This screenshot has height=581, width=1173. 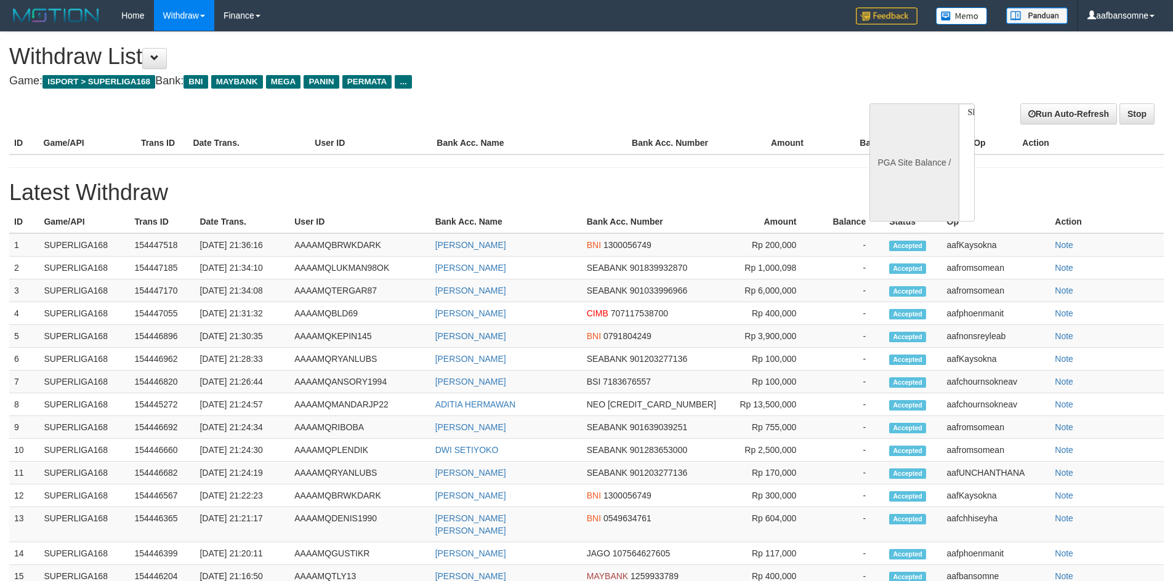 What do you see at coordinates (359, 427) in the screenshot?
I see `td: AAAAMQRIBOBA` at bounding box center [359, 427].